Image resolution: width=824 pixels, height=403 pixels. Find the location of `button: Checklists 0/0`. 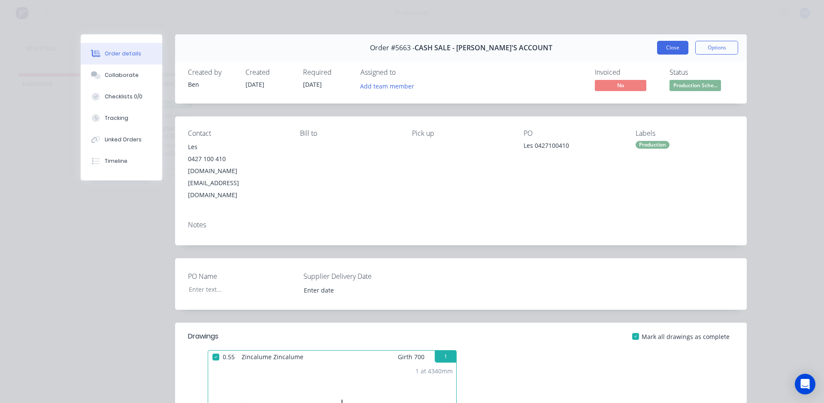

button: Checklists 0/0 is located at coordinates (122, 97).